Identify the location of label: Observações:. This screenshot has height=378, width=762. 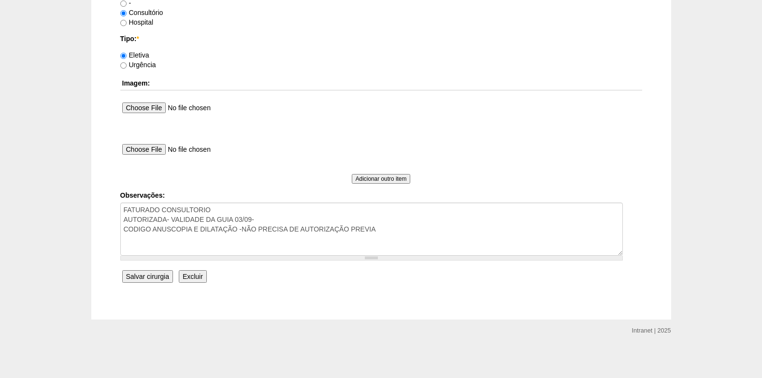
(381, 195).